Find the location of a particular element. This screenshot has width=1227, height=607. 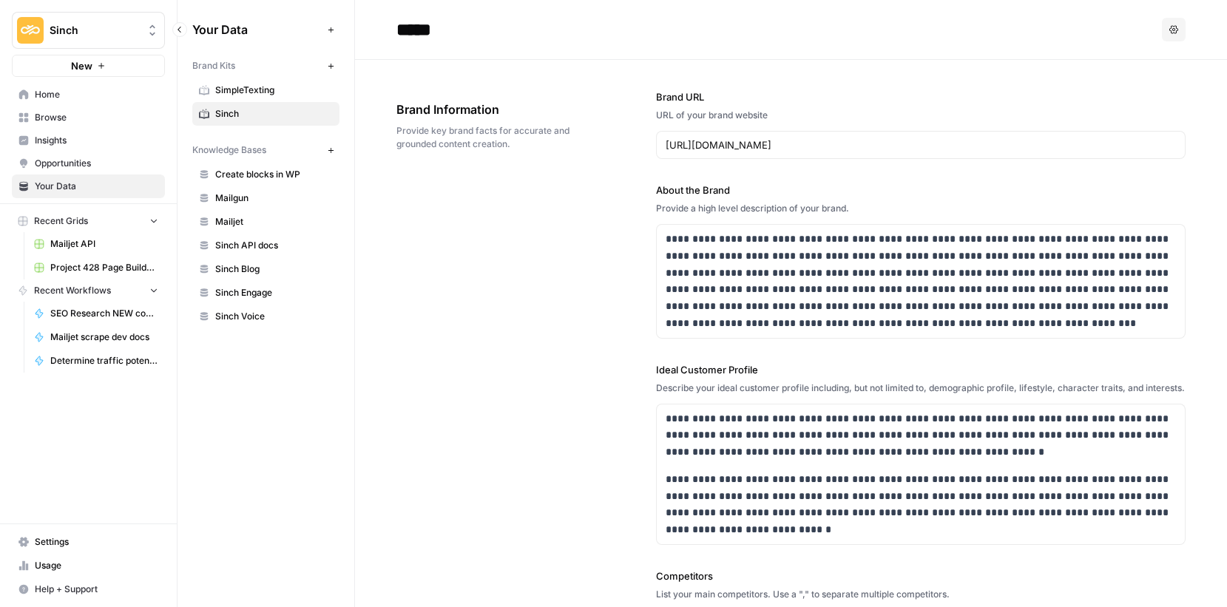

span: Determine traffic potential for a keyword is located at coordinates (104, 361).